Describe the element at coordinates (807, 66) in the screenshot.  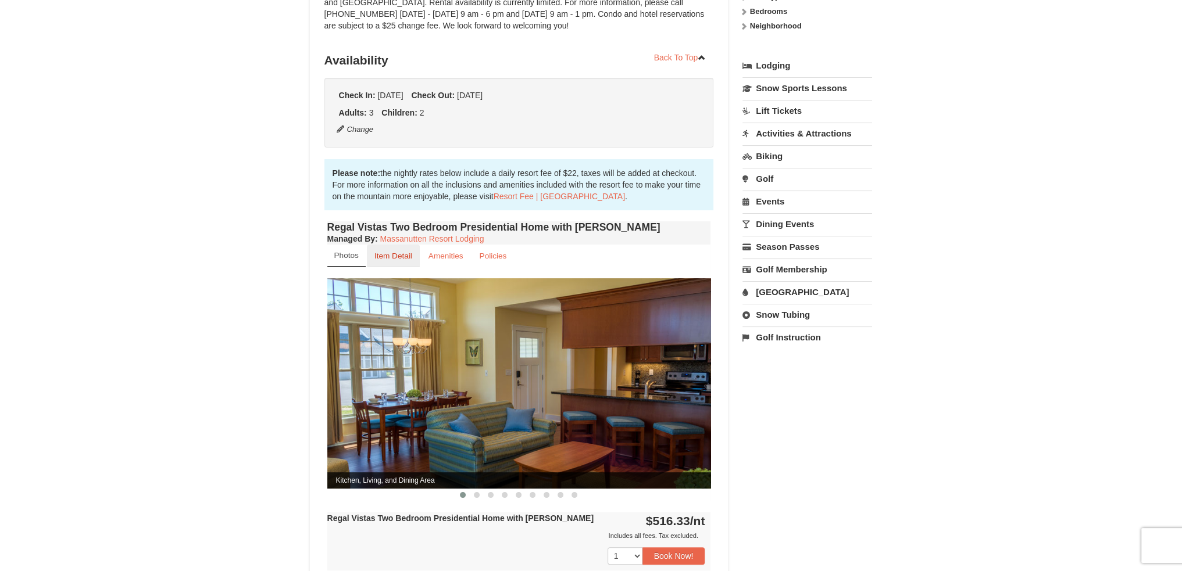
I see `a: Lodging` at that location.